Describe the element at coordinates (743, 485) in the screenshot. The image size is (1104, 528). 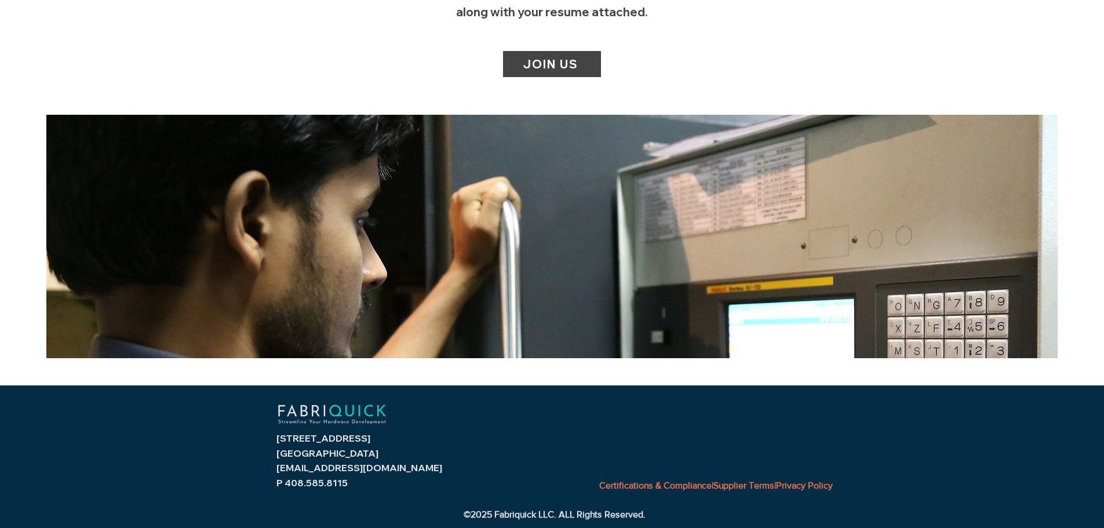
I see `a: Supplier Terms` at that location.